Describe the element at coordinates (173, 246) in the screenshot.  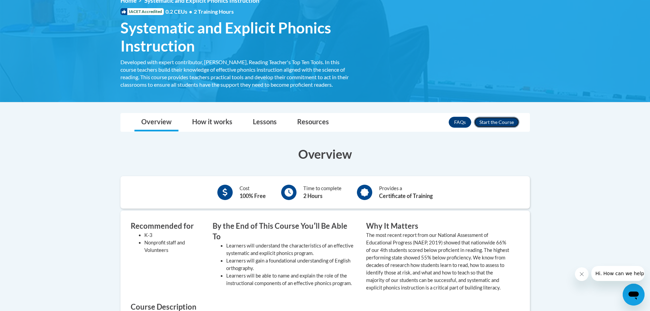
I see `li: Nonprofit staff and Volunteers` at that location.